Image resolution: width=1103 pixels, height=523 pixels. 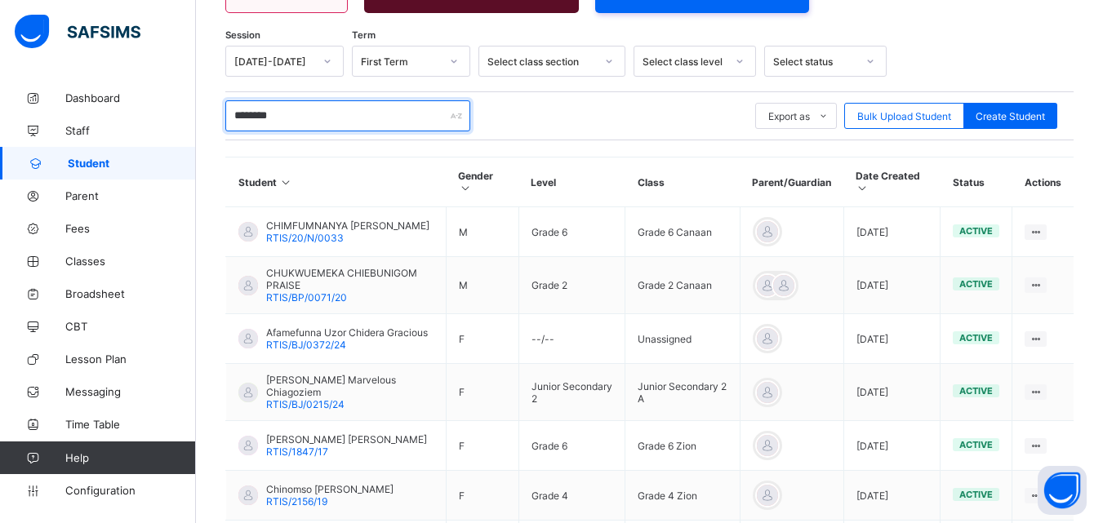 What do you see at coordinates (891, 182) in the screenshot?
I see `th: Date Created` at bounding box center [891, 182].